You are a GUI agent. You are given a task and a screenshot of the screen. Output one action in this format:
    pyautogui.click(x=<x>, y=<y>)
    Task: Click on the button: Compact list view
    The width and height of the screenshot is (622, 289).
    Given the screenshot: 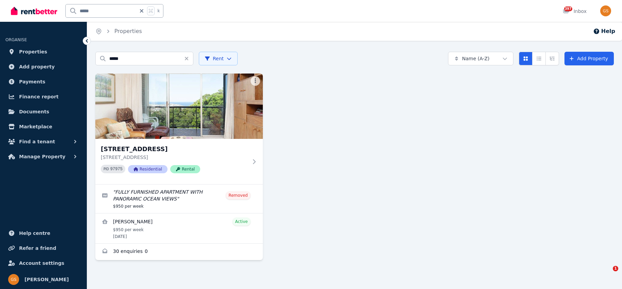 What is the action you would take?
    pyautogui.click(x=539, y=59)
    